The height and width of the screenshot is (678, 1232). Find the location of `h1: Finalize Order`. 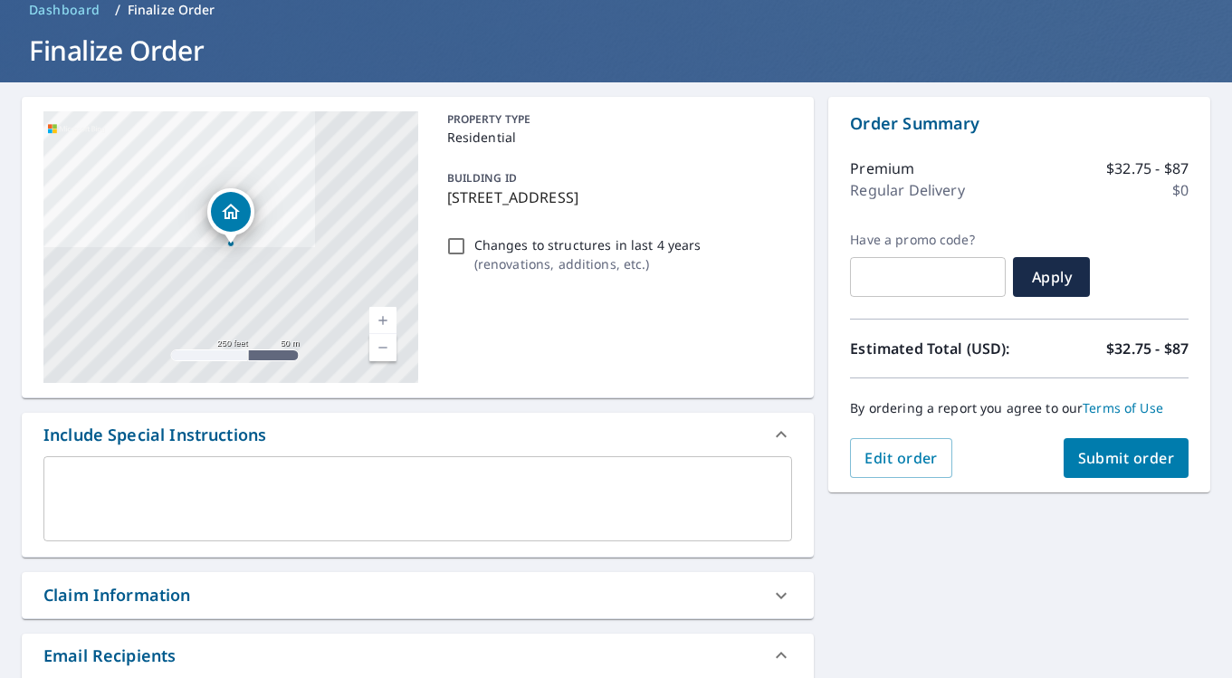

h1: Finalize Order is located at coordinates (616, 50).